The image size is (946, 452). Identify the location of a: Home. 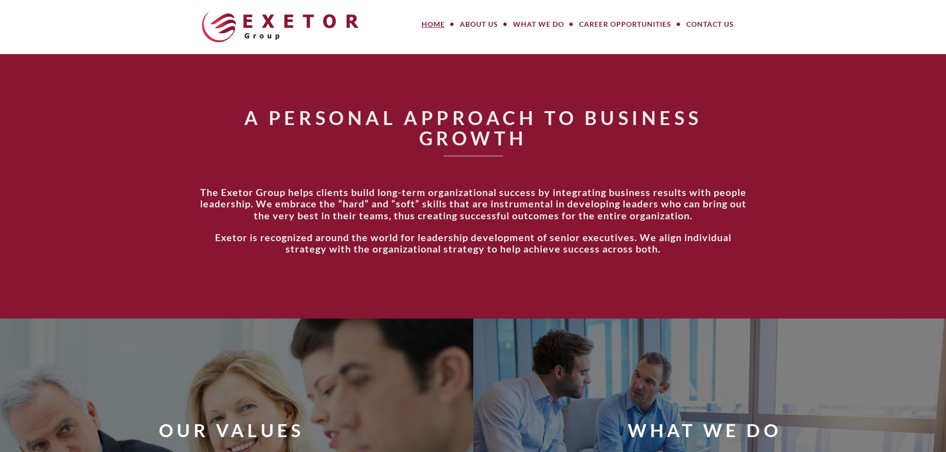
(433, 24).